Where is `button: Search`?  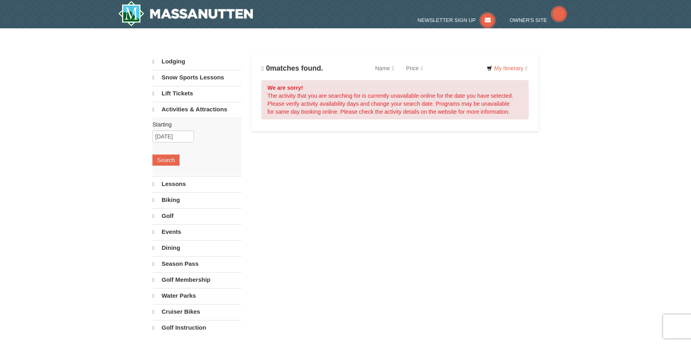 button: Search is located at coordinates (166, 160).